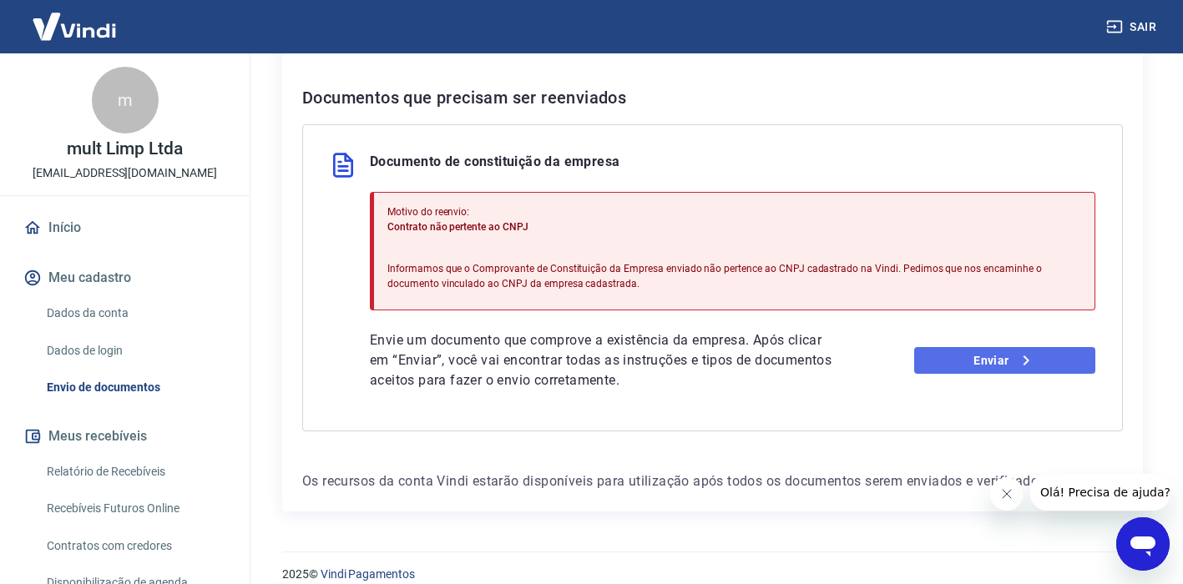 The height and width of the screenshot is (584, 1183). What do you see at coordinates (343, 165) in the screenshot?
I see `img: file.3f2e98d22047474d3a157069828955b5.svg` at bounding box center [343, 165].